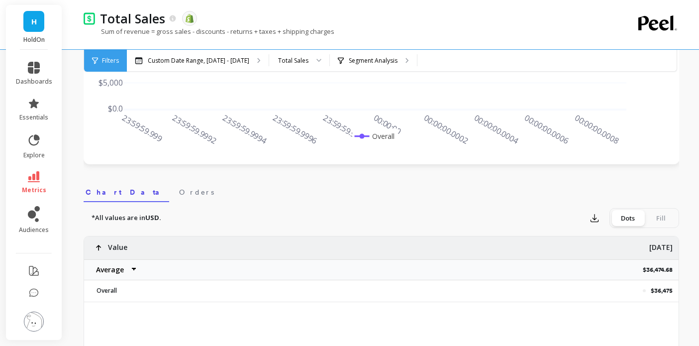 The image size is (699, 346). What do you see at coordinates (661, 270) in the screenshot?
I see `p: $36,474.68` at bounding box center [661, 270].